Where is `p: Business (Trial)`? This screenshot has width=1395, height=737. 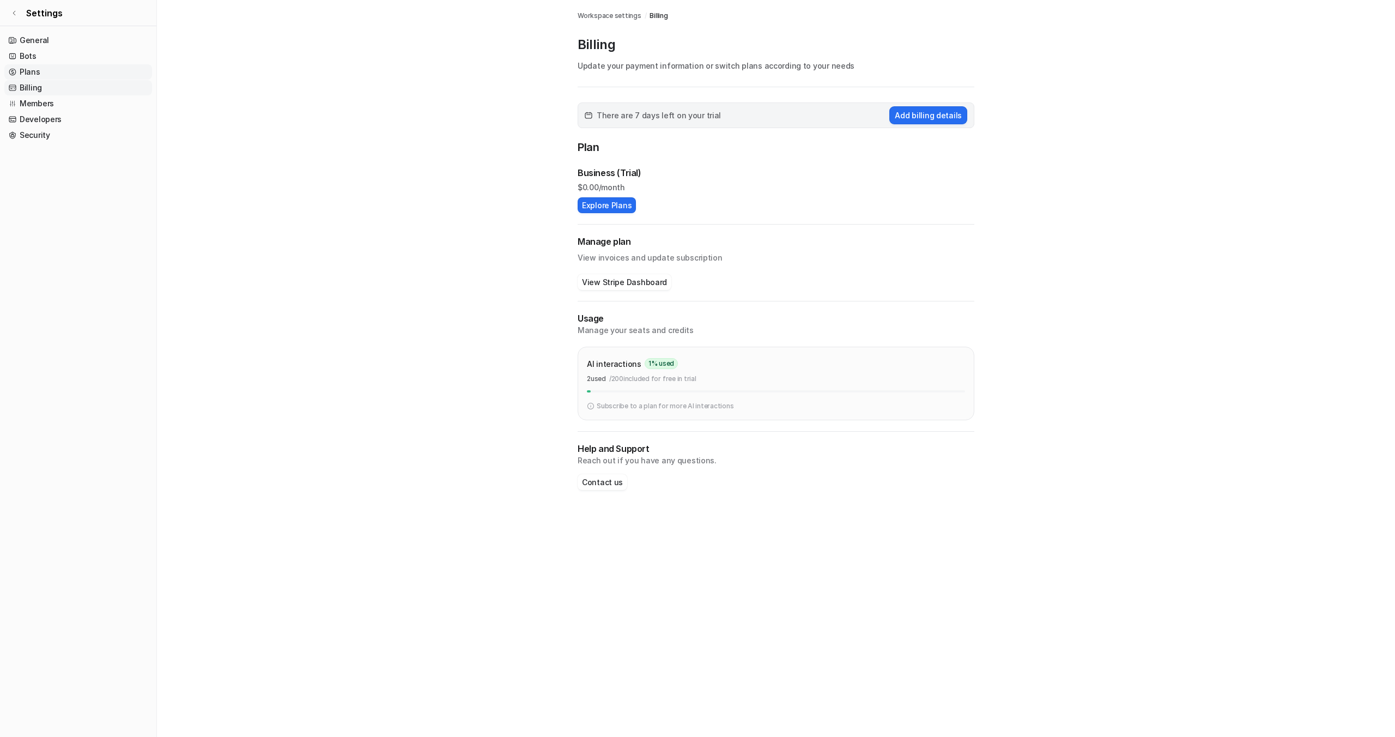 p: Business (Trial) is located at coordinates (609, 173).